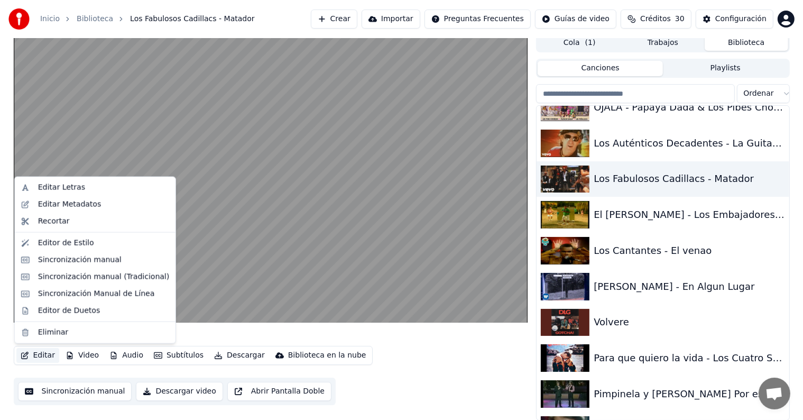  What do you see at coordinates (759, 94) in the screenshot?
I see `span: Ordenar` at bounding box center [759, 94].